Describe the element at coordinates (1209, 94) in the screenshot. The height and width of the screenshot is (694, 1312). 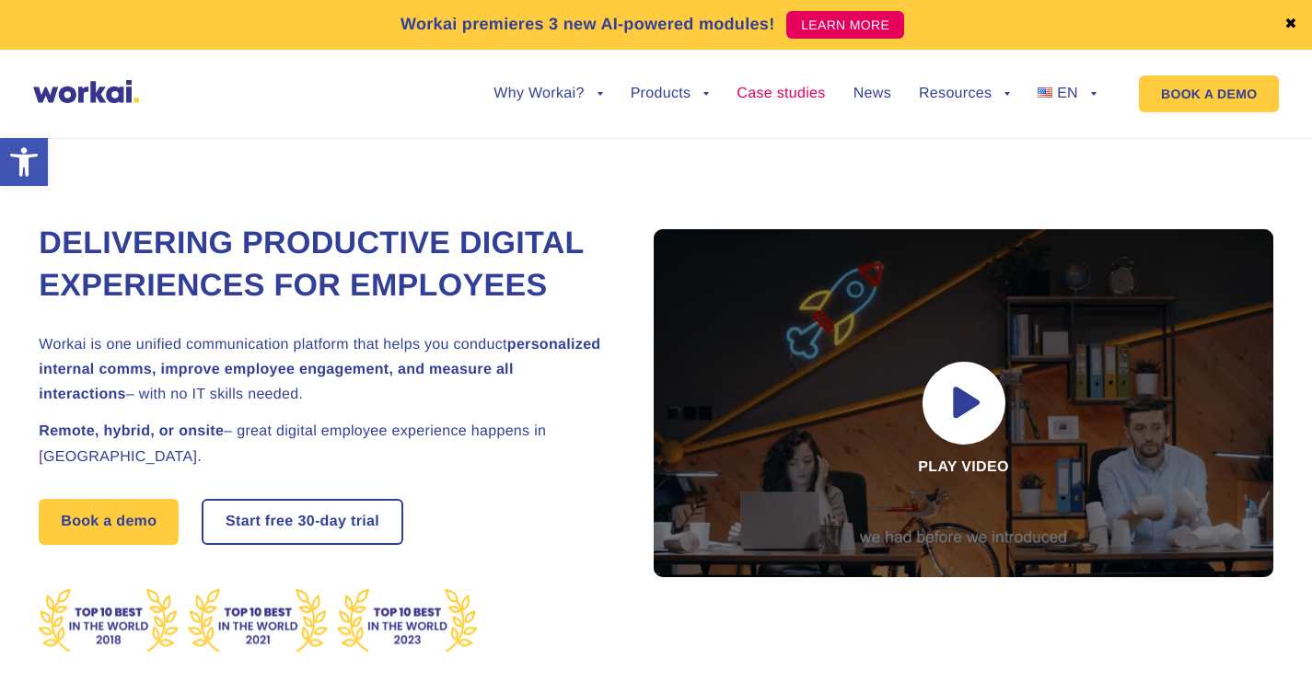
I see `a: BOOK A DEMO` at that location.